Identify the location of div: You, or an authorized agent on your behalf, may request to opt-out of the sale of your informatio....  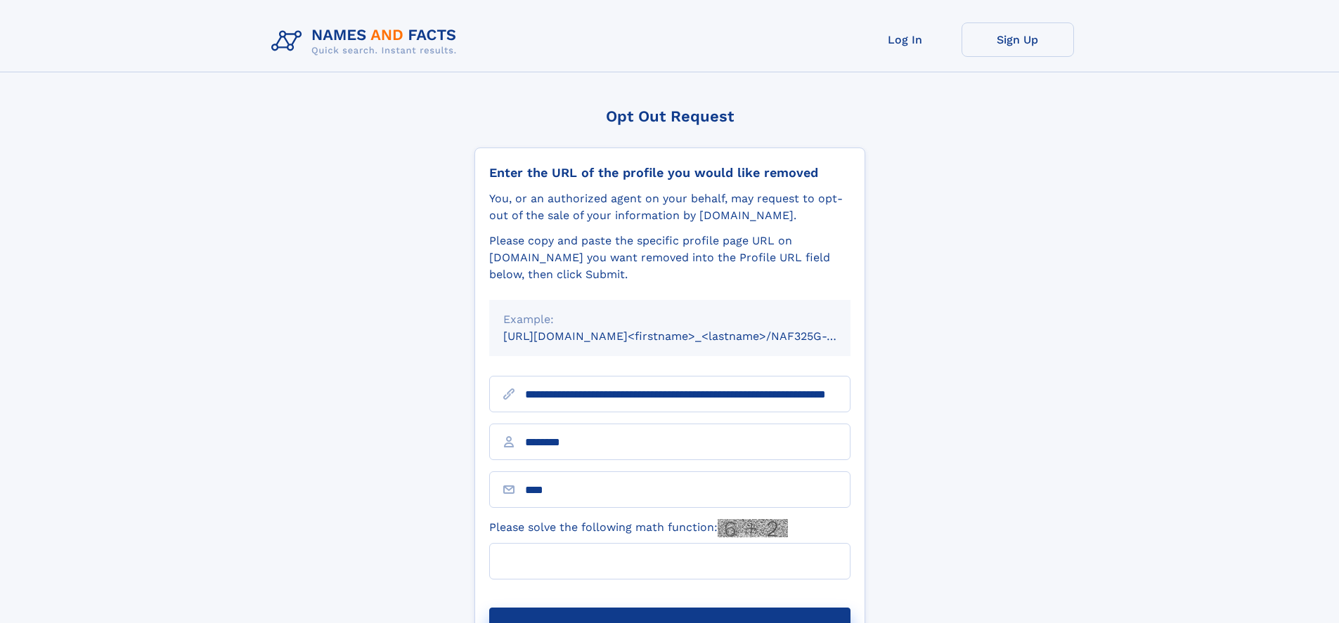
(670, 207).